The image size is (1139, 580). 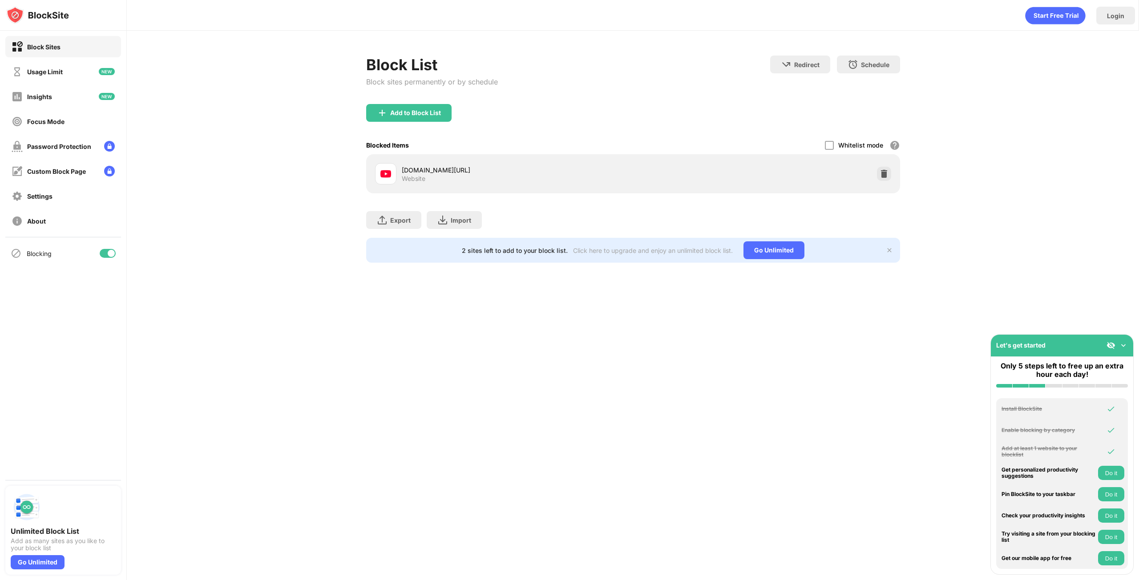 What do you see at coordinates (40, 97) in the screenshot?
I see `div: Insights` at bounding box center [40, 97].